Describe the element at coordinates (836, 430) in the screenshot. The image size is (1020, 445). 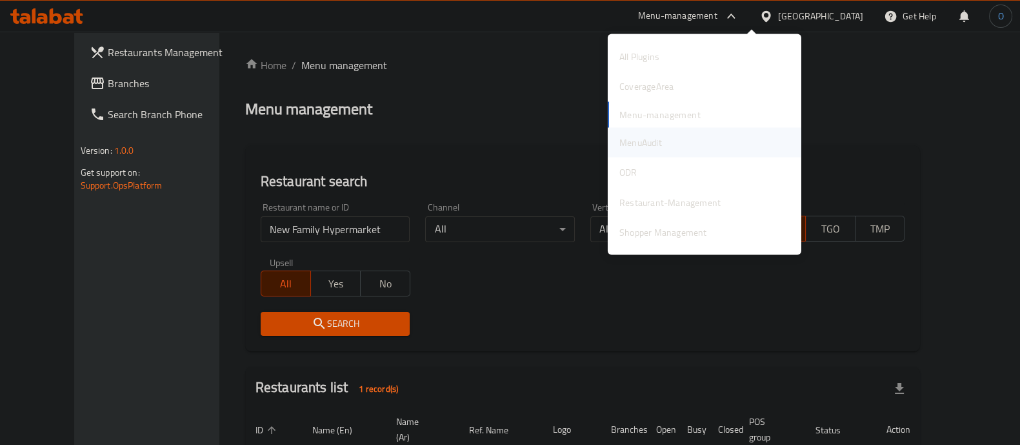
I see `span: Status` at that location.